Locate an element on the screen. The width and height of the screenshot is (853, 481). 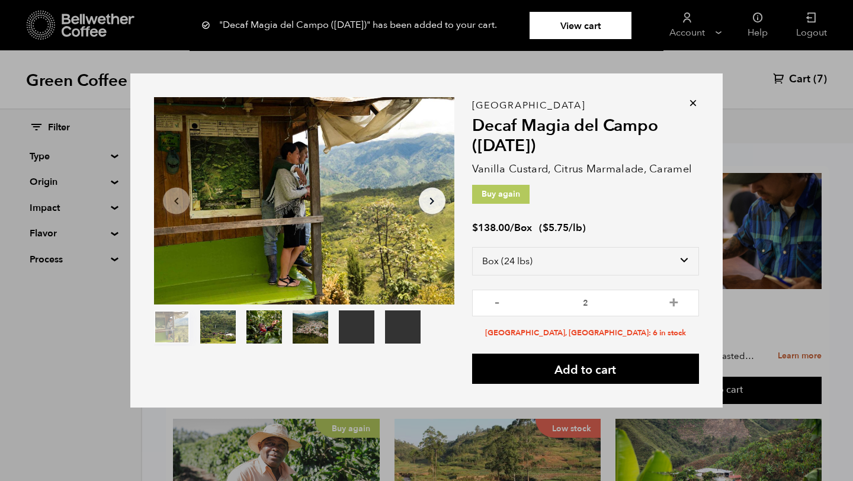
span: /lb is located at coordinates (575, 228).